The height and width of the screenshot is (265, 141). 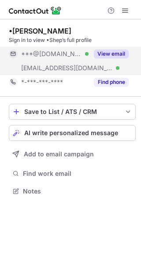 What do you see at coordinates (72, 191) in the screenshot?
I see `button: Notes` at bounding box center [72, 191].